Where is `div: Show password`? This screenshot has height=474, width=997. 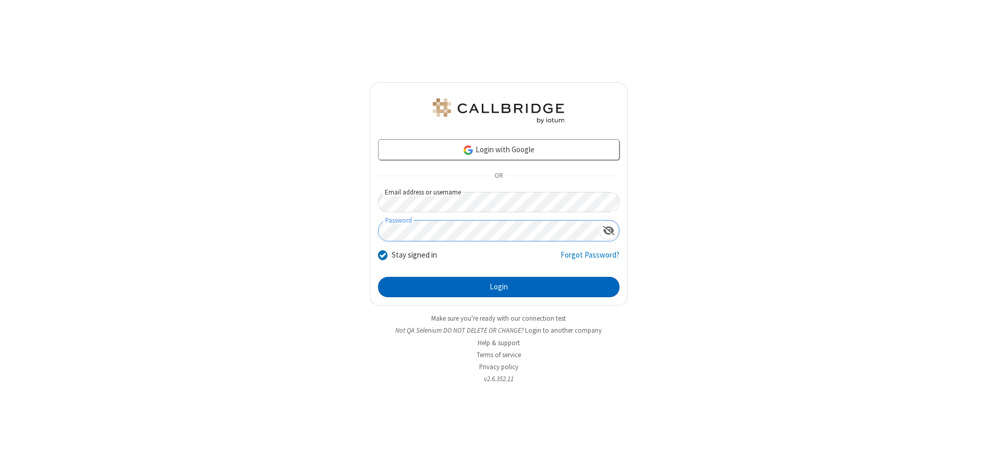 div: Show password is located at coordinates (608, 230).